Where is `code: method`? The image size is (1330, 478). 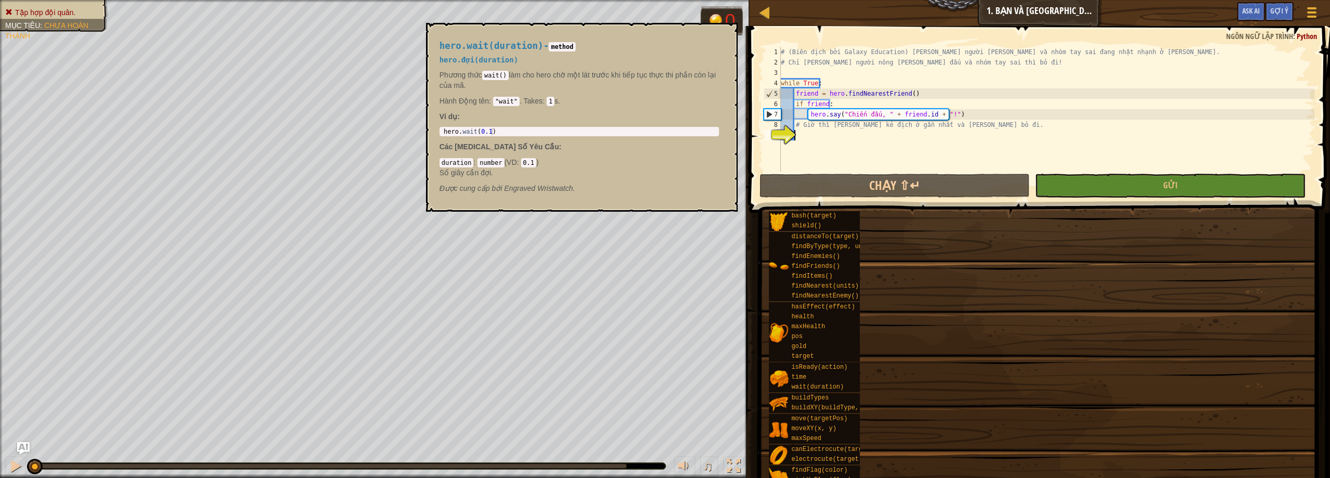
code: method is located at coordinates (562, 47).